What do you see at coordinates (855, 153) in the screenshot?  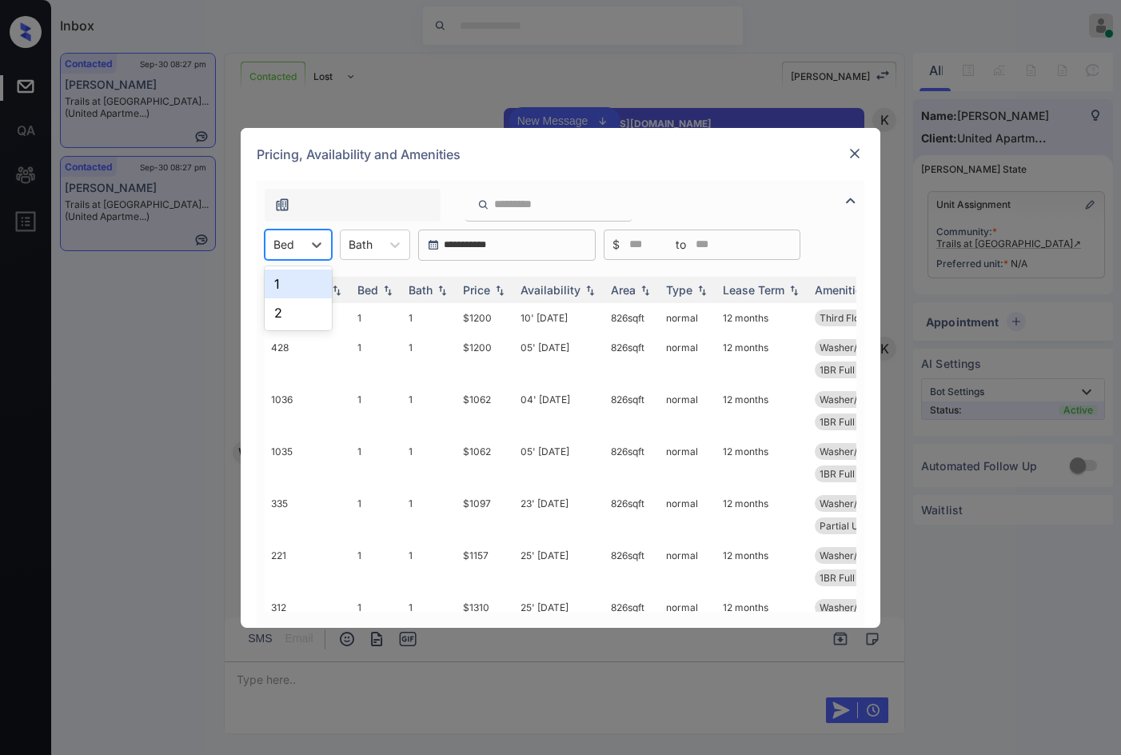 I see `img: close` at bounding box center [855, 153].